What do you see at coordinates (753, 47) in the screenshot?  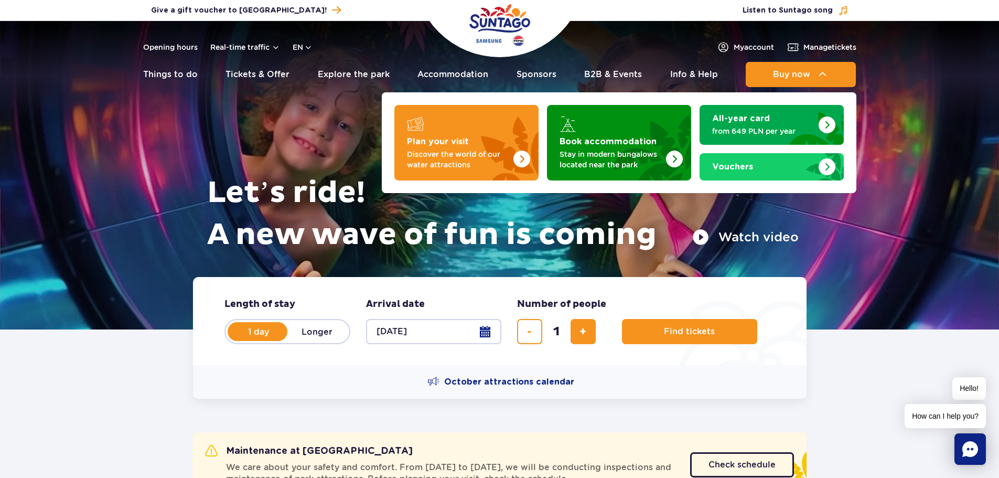 I see `span: My account` at bounding box center [753, 47].